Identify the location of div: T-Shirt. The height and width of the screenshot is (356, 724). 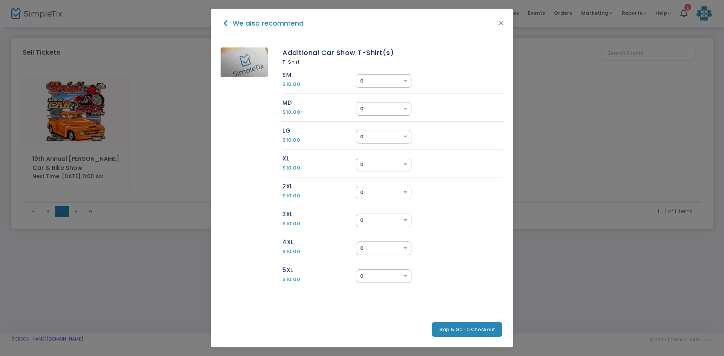
(393, 62).